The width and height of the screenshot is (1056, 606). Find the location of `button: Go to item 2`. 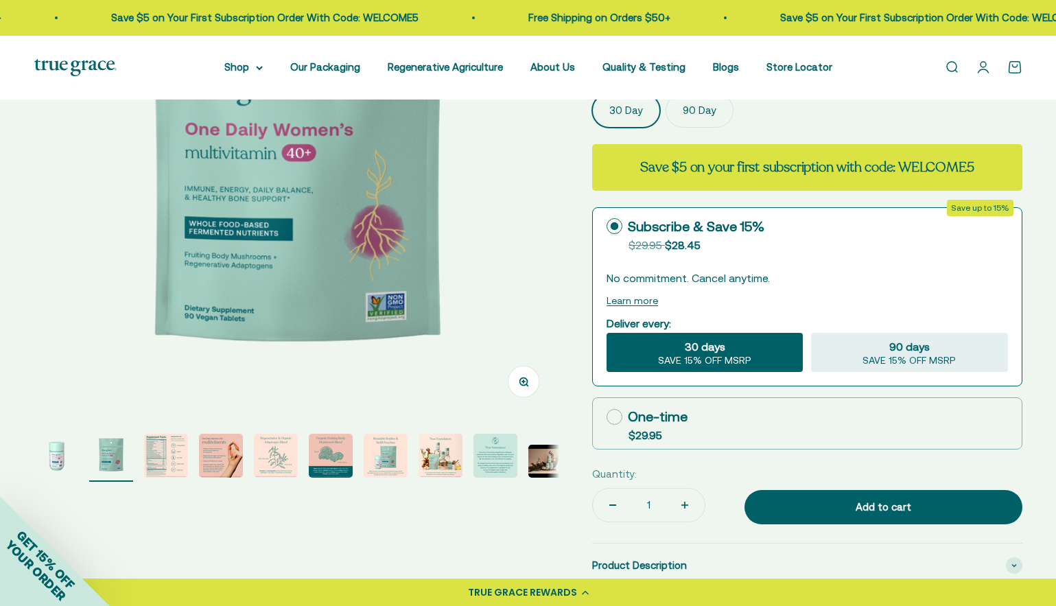

button: Go to item 2 is located at coordinates (111, 458).